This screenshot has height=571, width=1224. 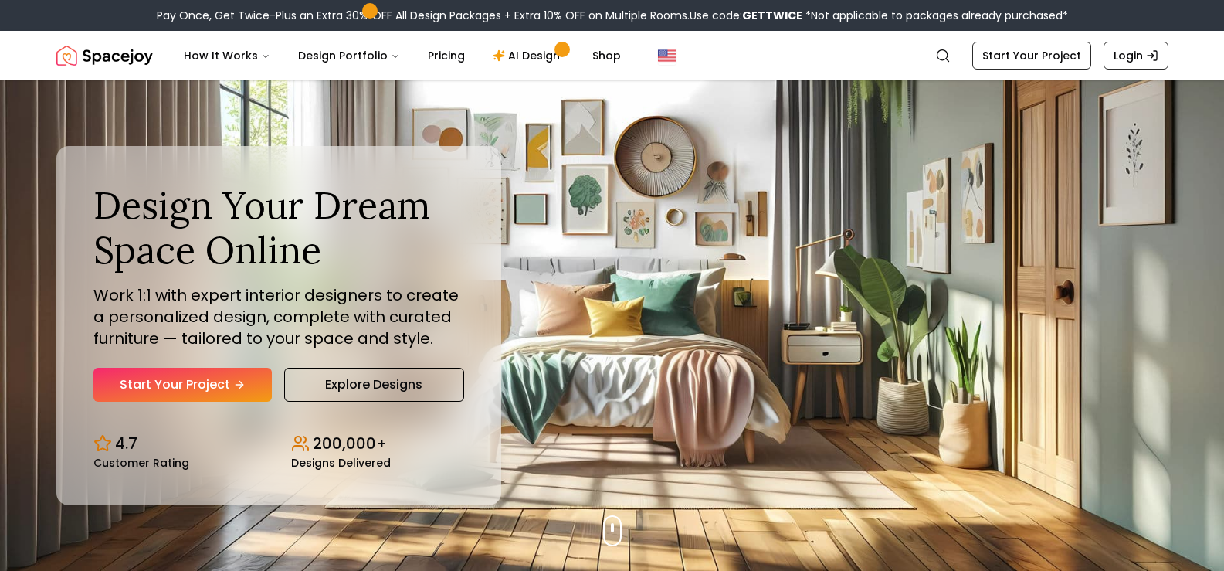 I want to click on span: *Not applicable to packages already purchased*, so click(x=935, y=15).